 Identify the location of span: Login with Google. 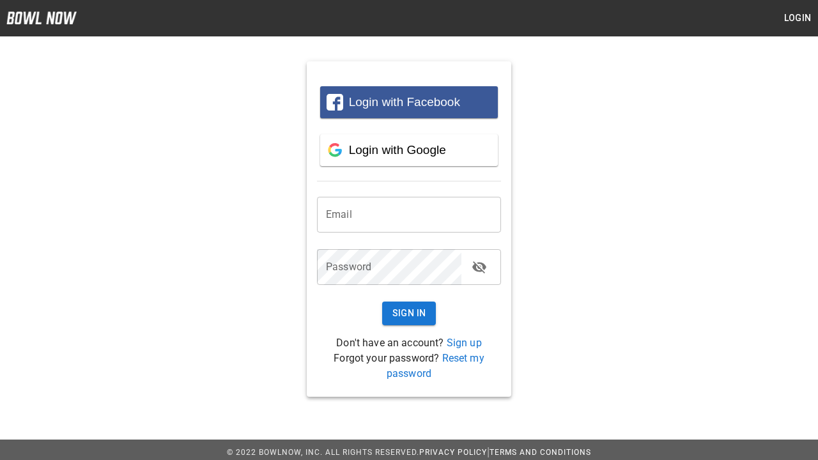
(398, 150).